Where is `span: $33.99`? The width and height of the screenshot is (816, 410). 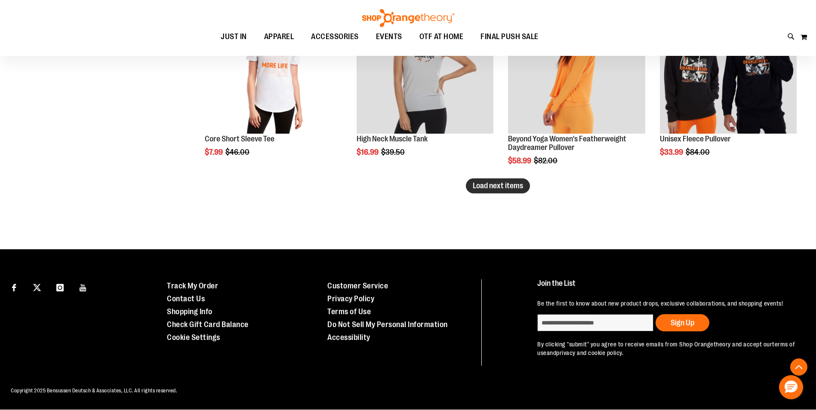
span: $33.99 is located at coordinates (672, 152).